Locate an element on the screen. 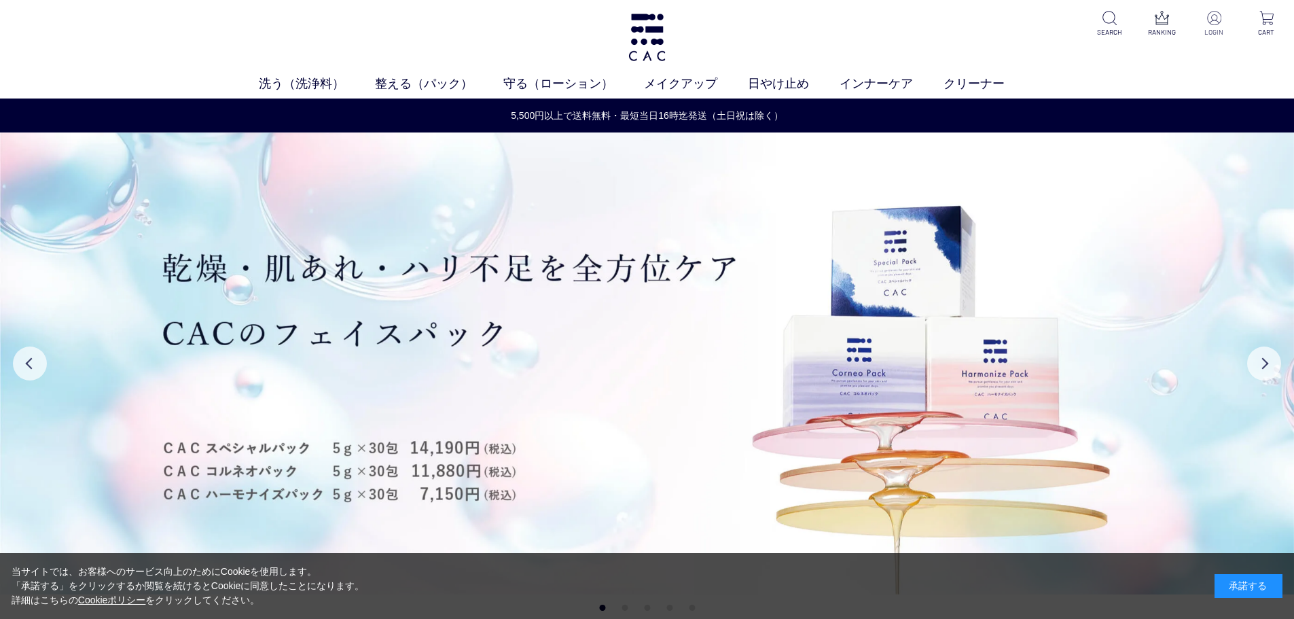 This screenshot has width=1294, height=619. div: 当サイトでは、お客様へのサービス向上のためにCookieを使用します。 「承諾する」をクリックするか閲覧を続けるとCookieに同意したことになります。 詳細はこちらの をクリックしてください。 is located at coordinates (188, 586).